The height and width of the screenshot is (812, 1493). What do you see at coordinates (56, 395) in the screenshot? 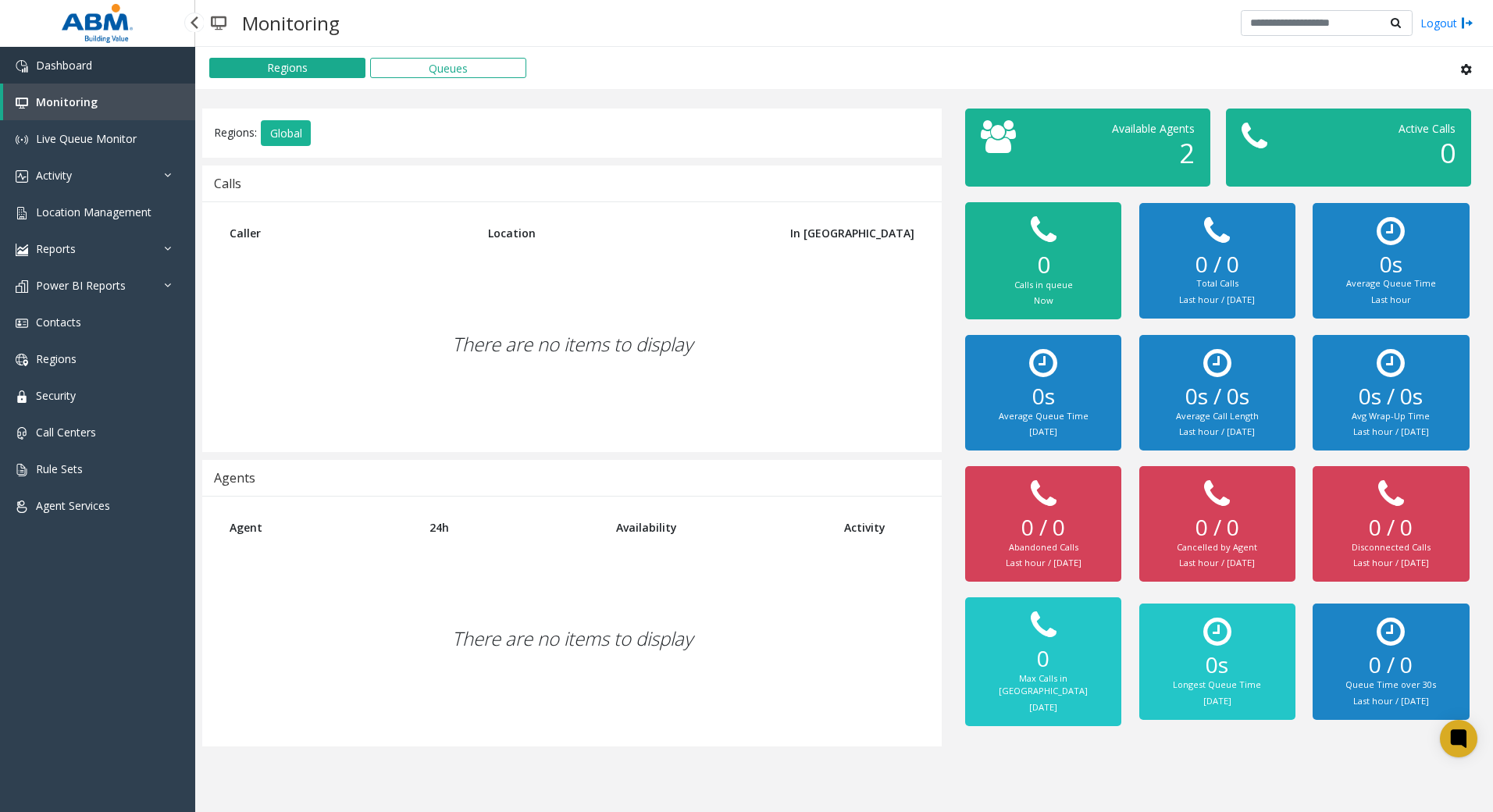
I see `span: Security` at bounding box center [56, 395].